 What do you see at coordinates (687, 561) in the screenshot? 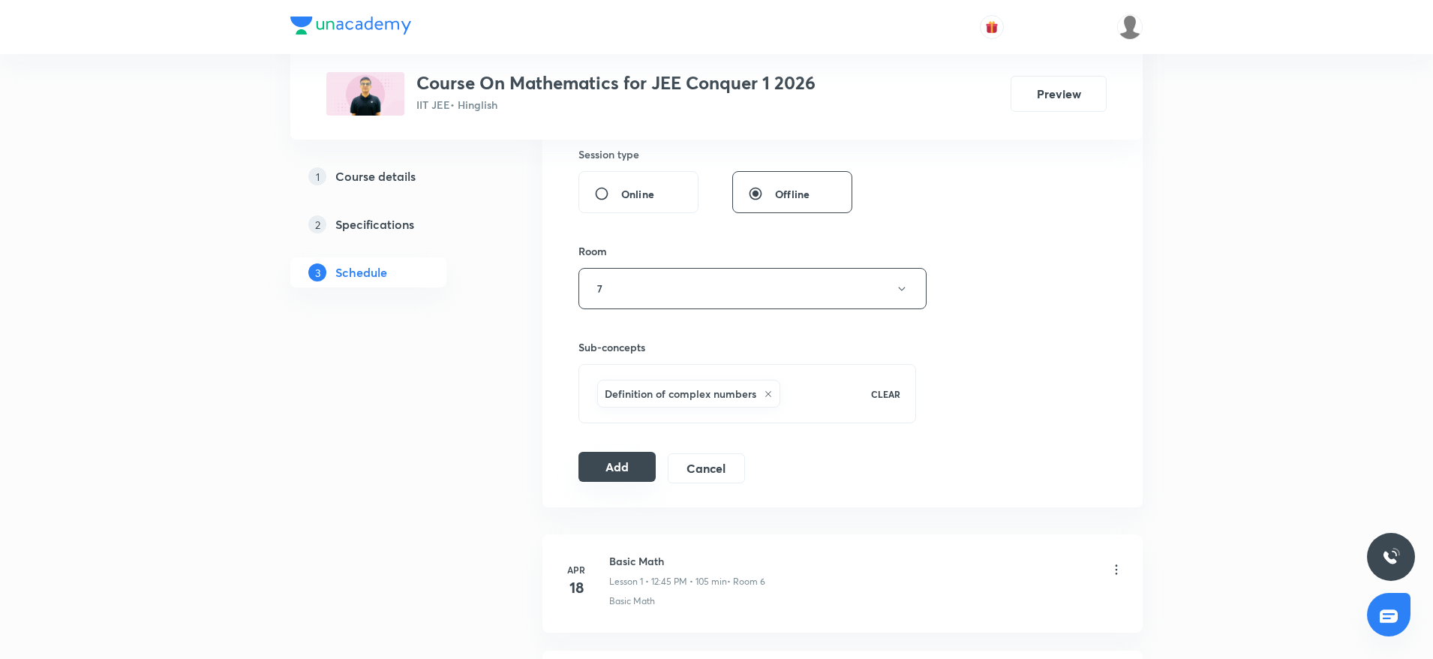
I see `h6: Basic Math` at bounding box center [687, 561].